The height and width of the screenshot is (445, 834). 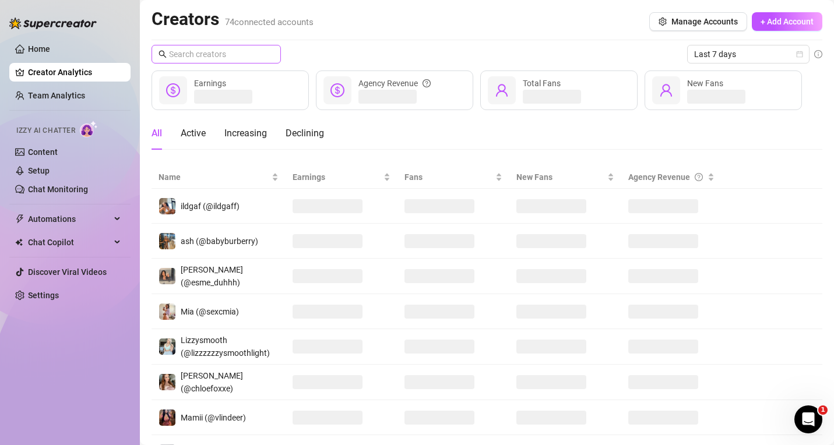 I want to click on span: setting, so click(x=663, y=22).